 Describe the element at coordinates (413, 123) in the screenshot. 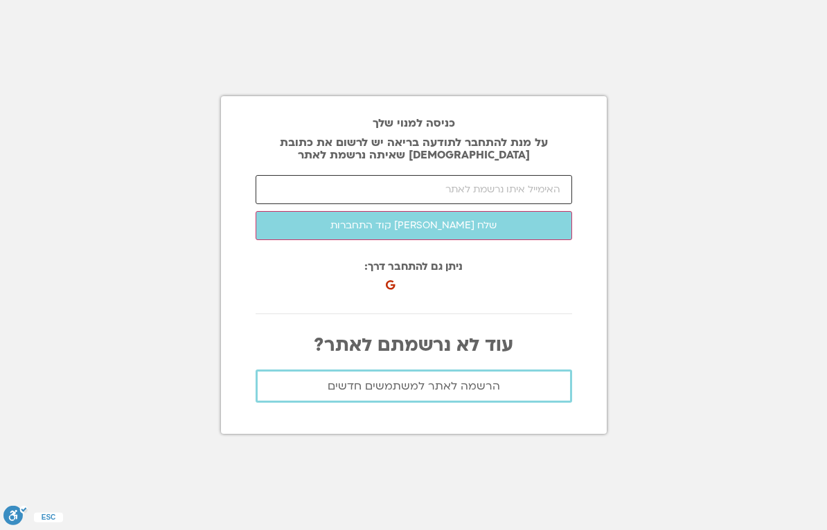

I see `h2: כניסה למנוי שלך` at that location.